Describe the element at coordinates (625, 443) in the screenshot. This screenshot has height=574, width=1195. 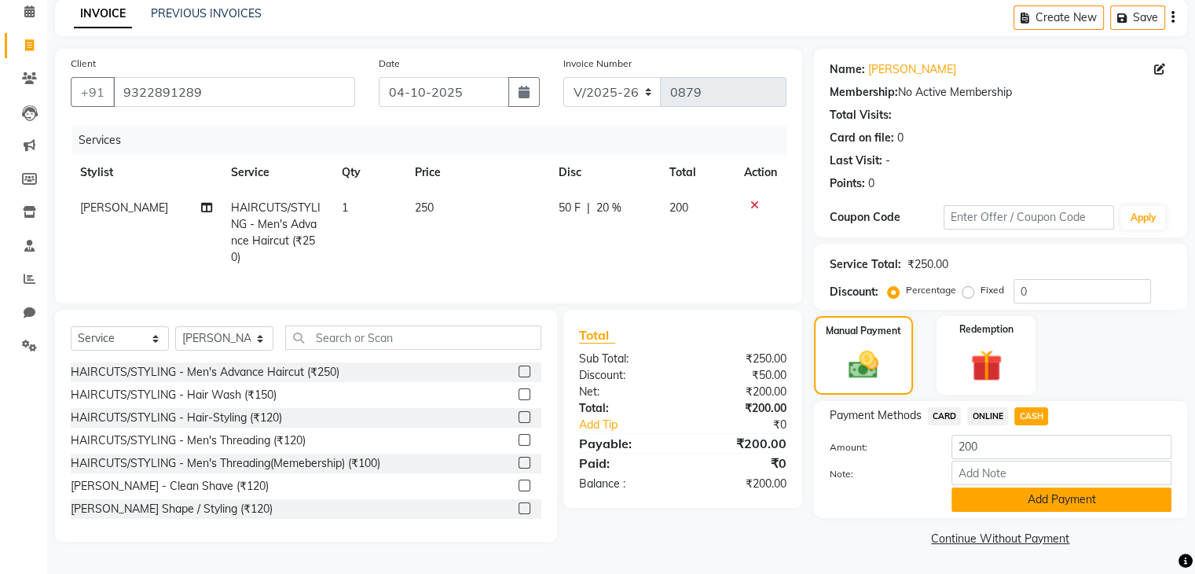
I see `div: Payable:` at that location.